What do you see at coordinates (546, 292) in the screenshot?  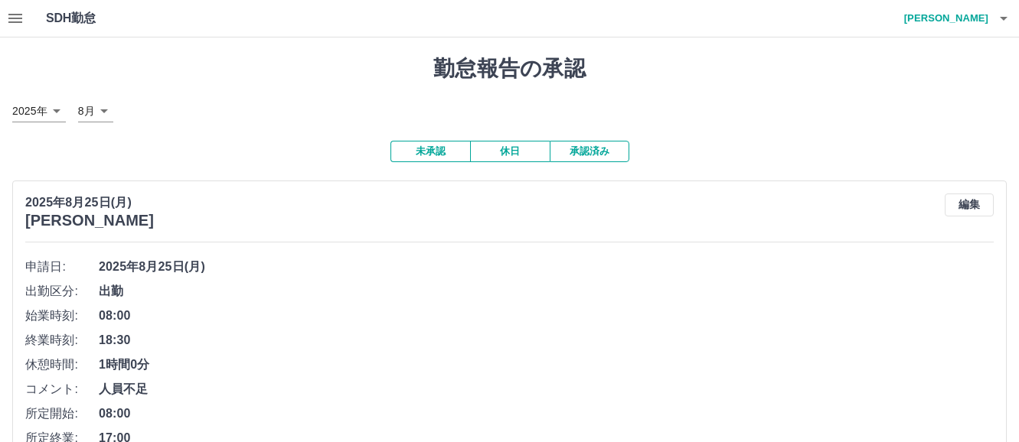 I see `span: 出勤` at bounding box center [546, 292].